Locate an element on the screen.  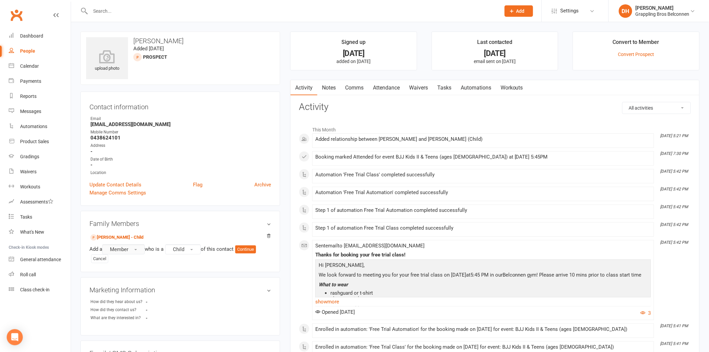
div: Location is located at coordinates (181, 173).